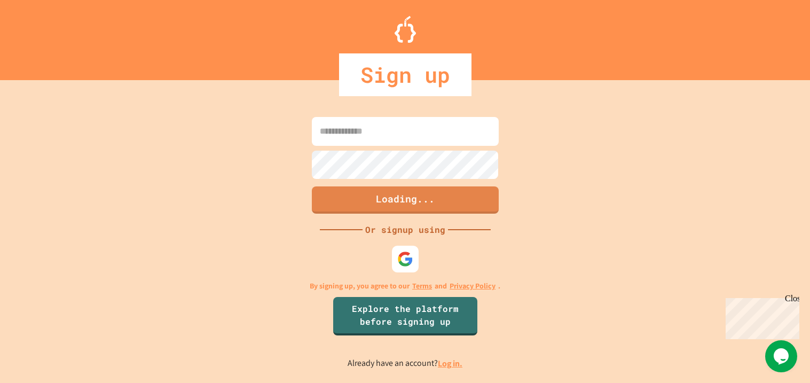  What do you see at coordinates (422, 286) in the screenshot?
I see `a: Terms` at bounding box center [422, 286].